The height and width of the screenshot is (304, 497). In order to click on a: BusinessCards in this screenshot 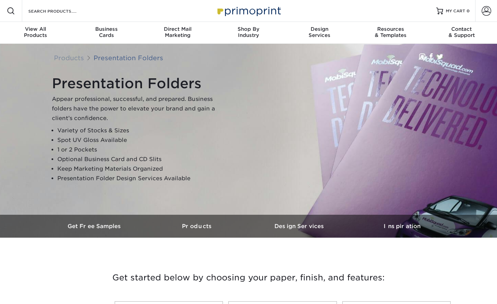, I will do `click(107, 33)`.